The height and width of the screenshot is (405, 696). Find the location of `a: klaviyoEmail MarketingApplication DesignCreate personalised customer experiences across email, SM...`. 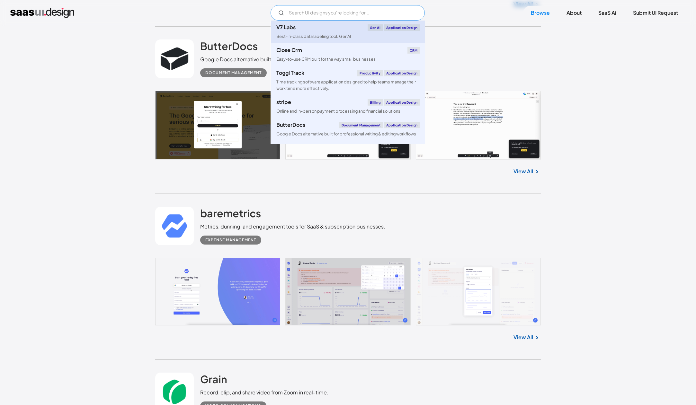

a: klaviyoEmail MarketingApplication DesignCreate personalised customer experiences across email, SM... is located at coordinates (348, 156).